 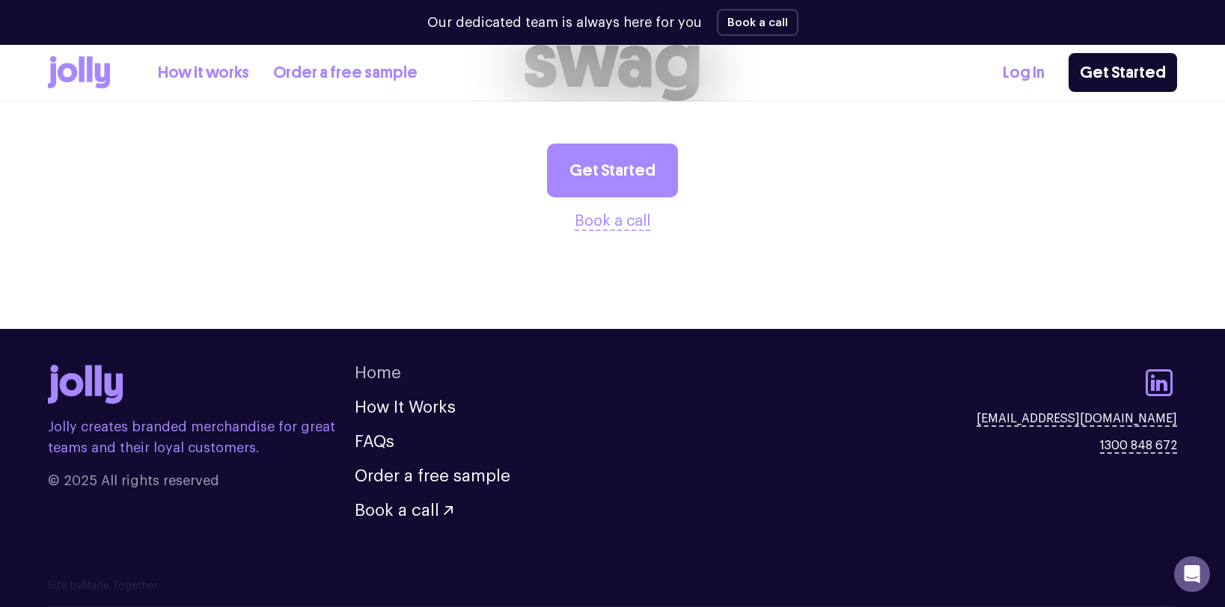 What do you see at coordinates (120, 587) in the screenshot?
I see `a: Made Together` at bounding box center [120, 587].